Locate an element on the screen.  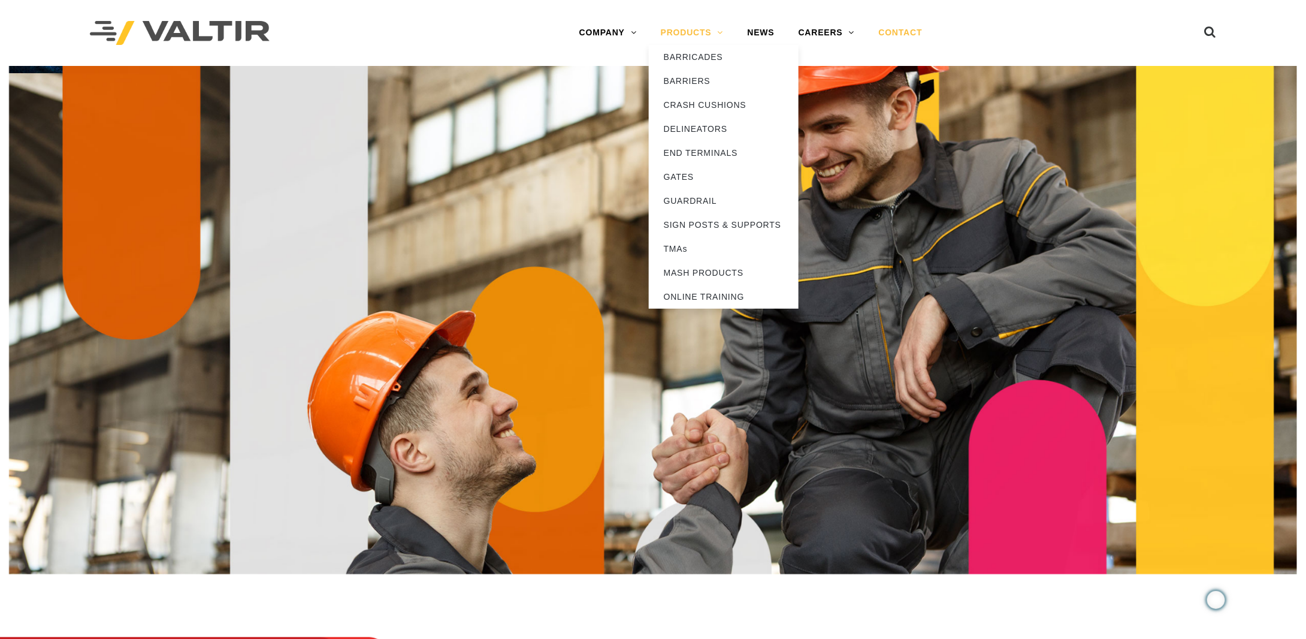
a: COMPANY is located at coordinates (608, 33).